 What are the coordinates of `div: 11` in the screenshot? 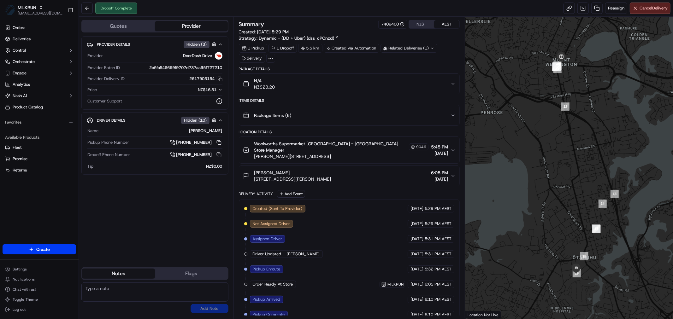 It's located at (558, 69).